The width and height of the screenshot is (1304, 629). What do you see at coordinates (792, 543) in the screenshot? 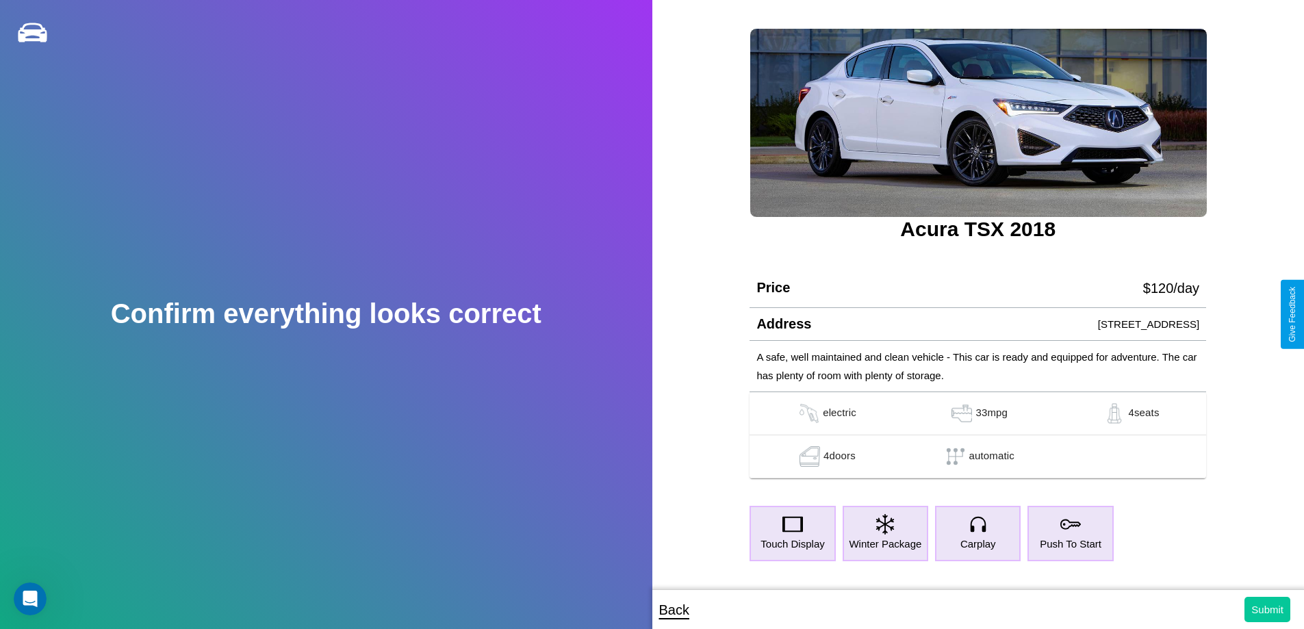
I see `p: Touch Display` at bounding box center [792, 543].